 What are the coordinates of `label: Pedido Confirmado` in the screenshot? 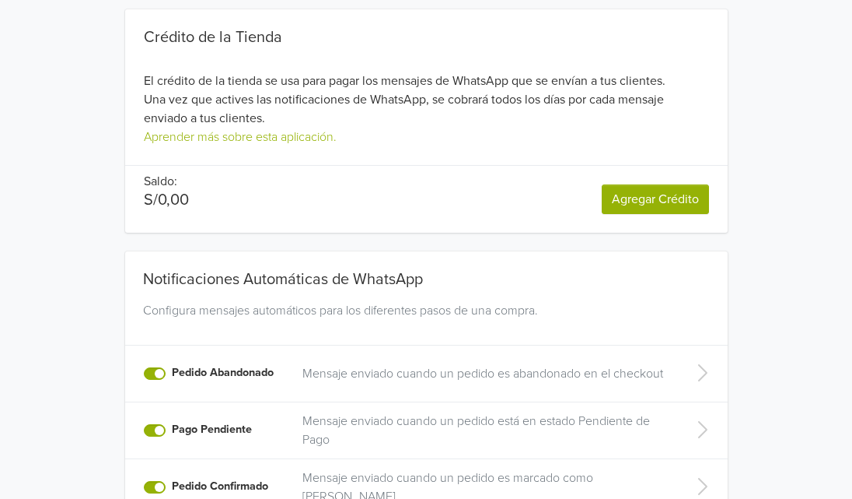 It's located at (220, 486).